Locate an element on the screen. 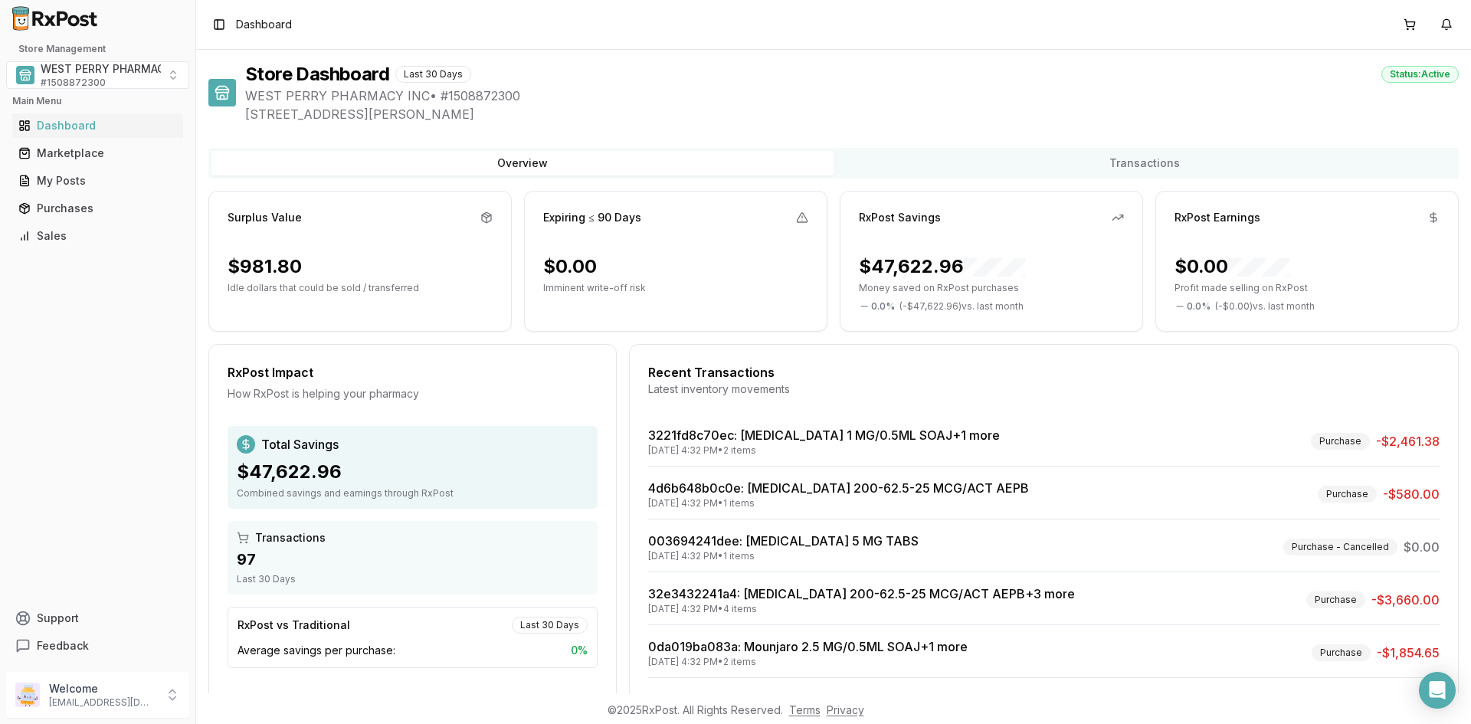 Image resolution: width=1471 pixels, height=724 pixels. span: $0.00 is located at coordinates (1421, 547).